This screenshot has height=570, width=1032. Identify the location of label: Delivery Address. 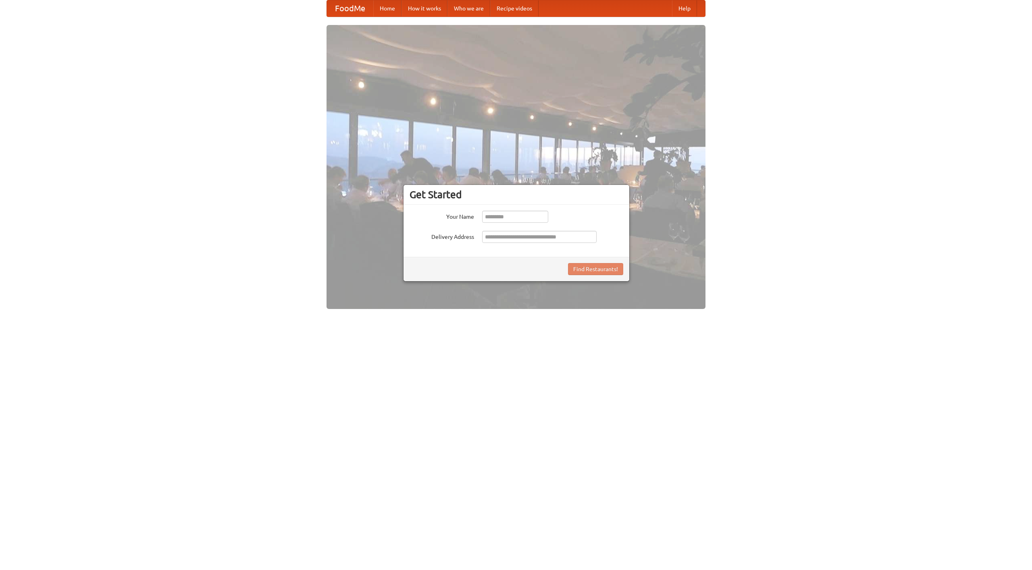
(442, 236).